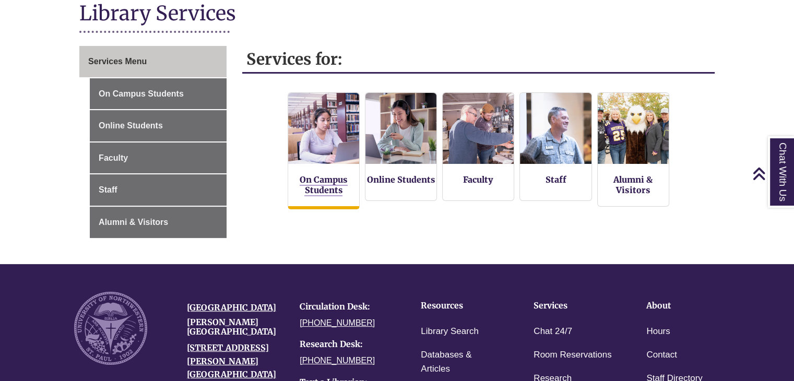  I want to click on img: Alumni and Visitors Services, so click(633, 128).